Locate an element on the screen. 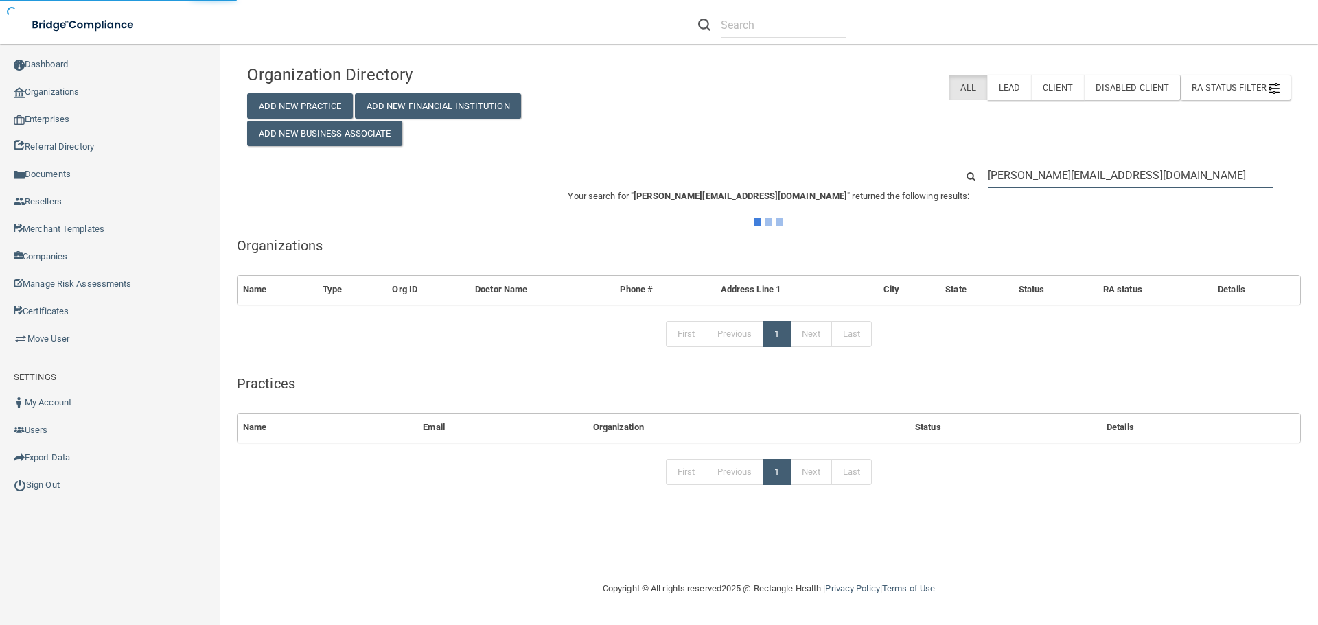 This screenshot has width=1318, height=625. label: Lead is located at coordinates (1009, 87).